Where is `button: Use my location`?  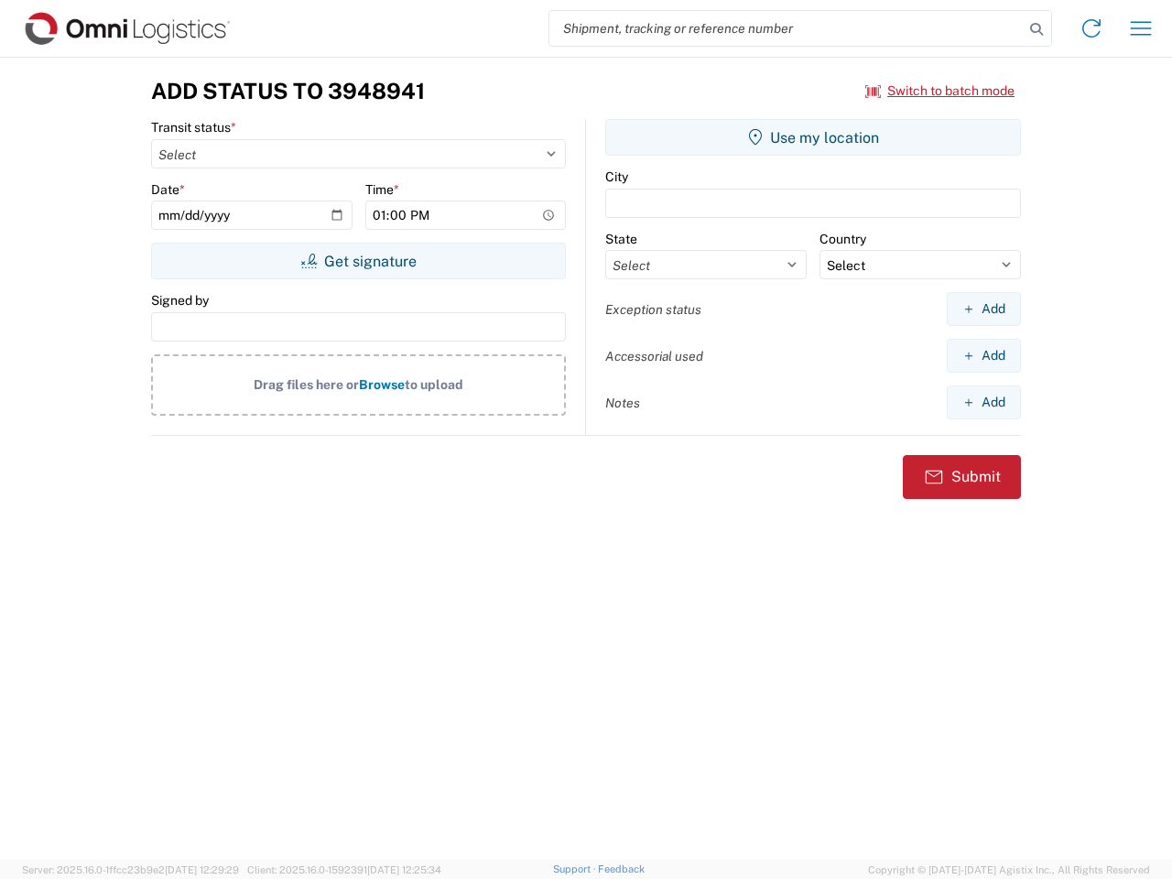
button: Use my location is located at coordinates (813, 137).